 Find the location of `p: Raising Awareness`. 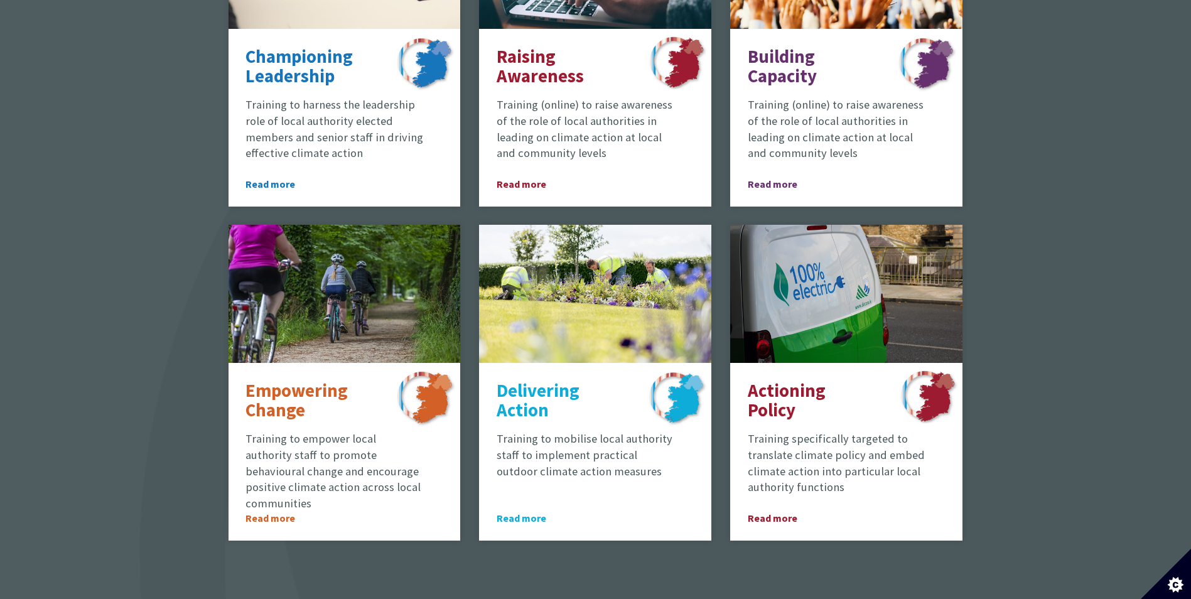

p: Raising Awareness is located at coordinates (561, 67).